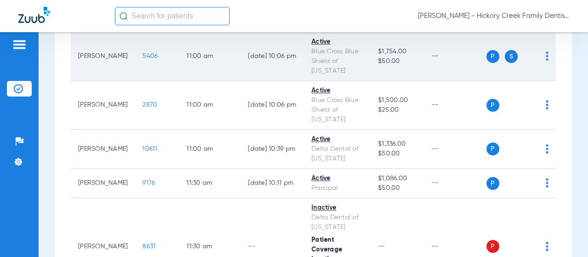 The image size is (588, 257). Describe the element at coordinates (210, 183) in the screenshot. I see `td: 11:30 AM` at that location.